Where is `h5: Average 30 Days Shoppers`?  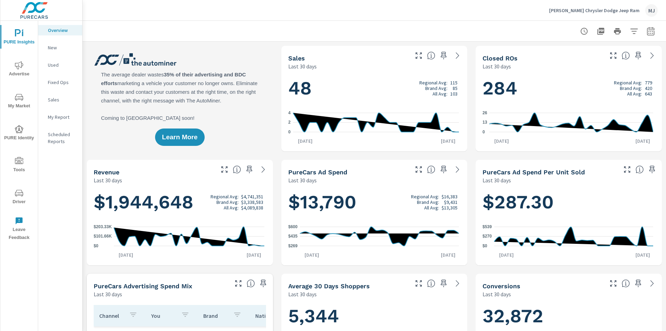 h5: Average 30 Days Shoppers is located at coordinates (329, 286).